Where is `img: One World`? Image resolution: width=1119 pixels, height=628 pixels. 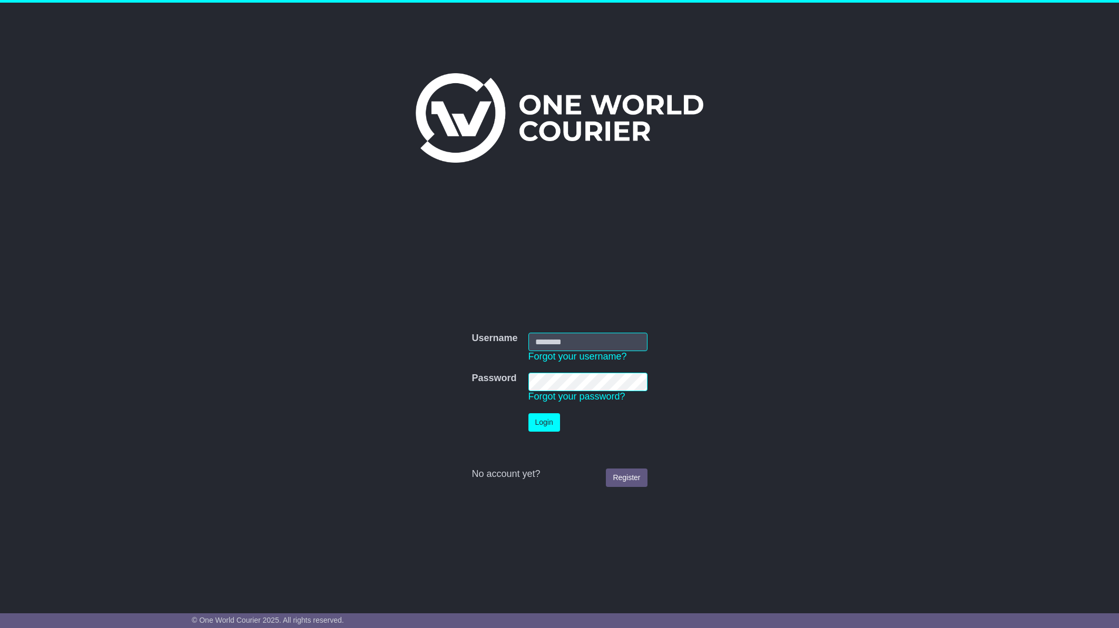 img: One World is located at coordinates (559, 118).